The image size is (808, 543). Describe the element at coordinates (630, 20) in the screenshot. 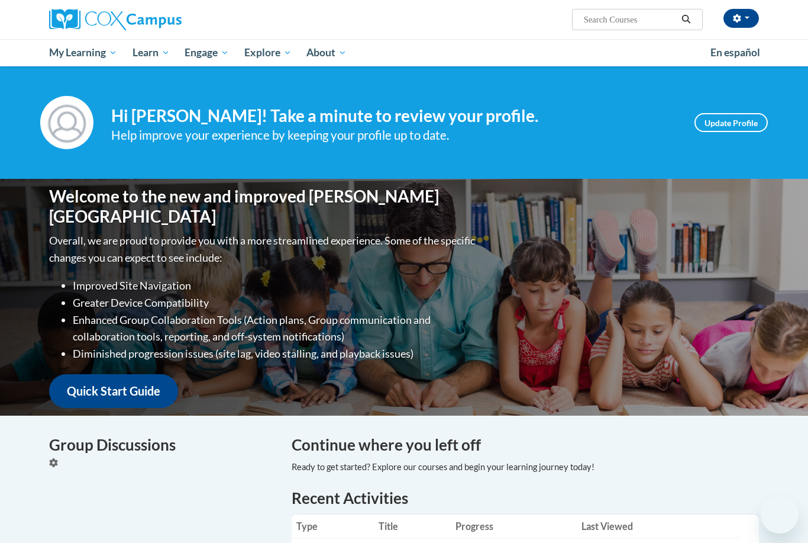

I see `input: Search Courses` at that location.